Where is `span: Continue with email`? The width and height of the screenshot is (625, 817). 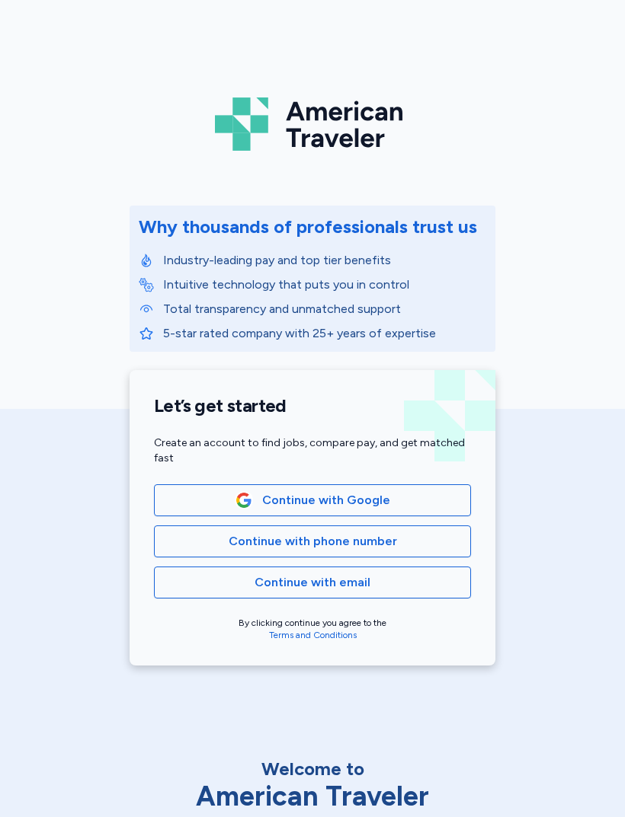
span: Continue with email is located at coordinates (312, 583).